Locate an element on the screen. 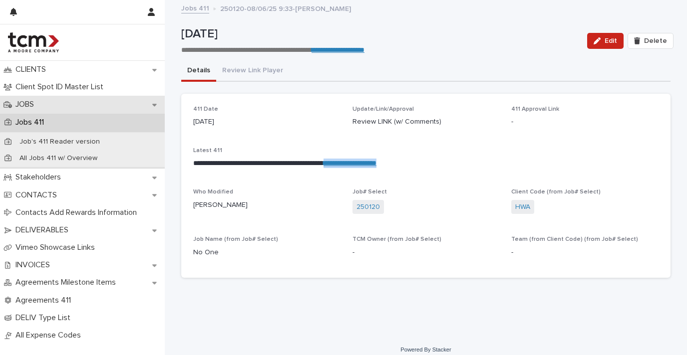 The image size is (687, 355). p: Client Spot ID Master List is located at coordinates (61, 87).